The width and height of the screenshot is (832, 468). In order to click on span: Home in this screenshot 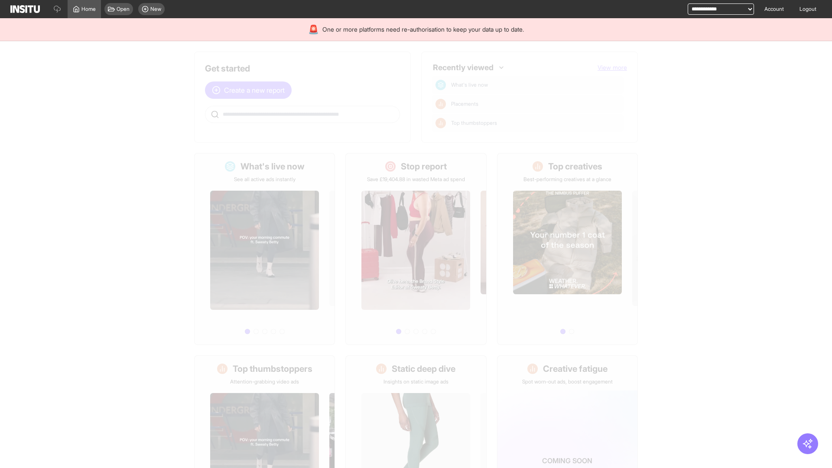, I will do `click(88, 9)`.